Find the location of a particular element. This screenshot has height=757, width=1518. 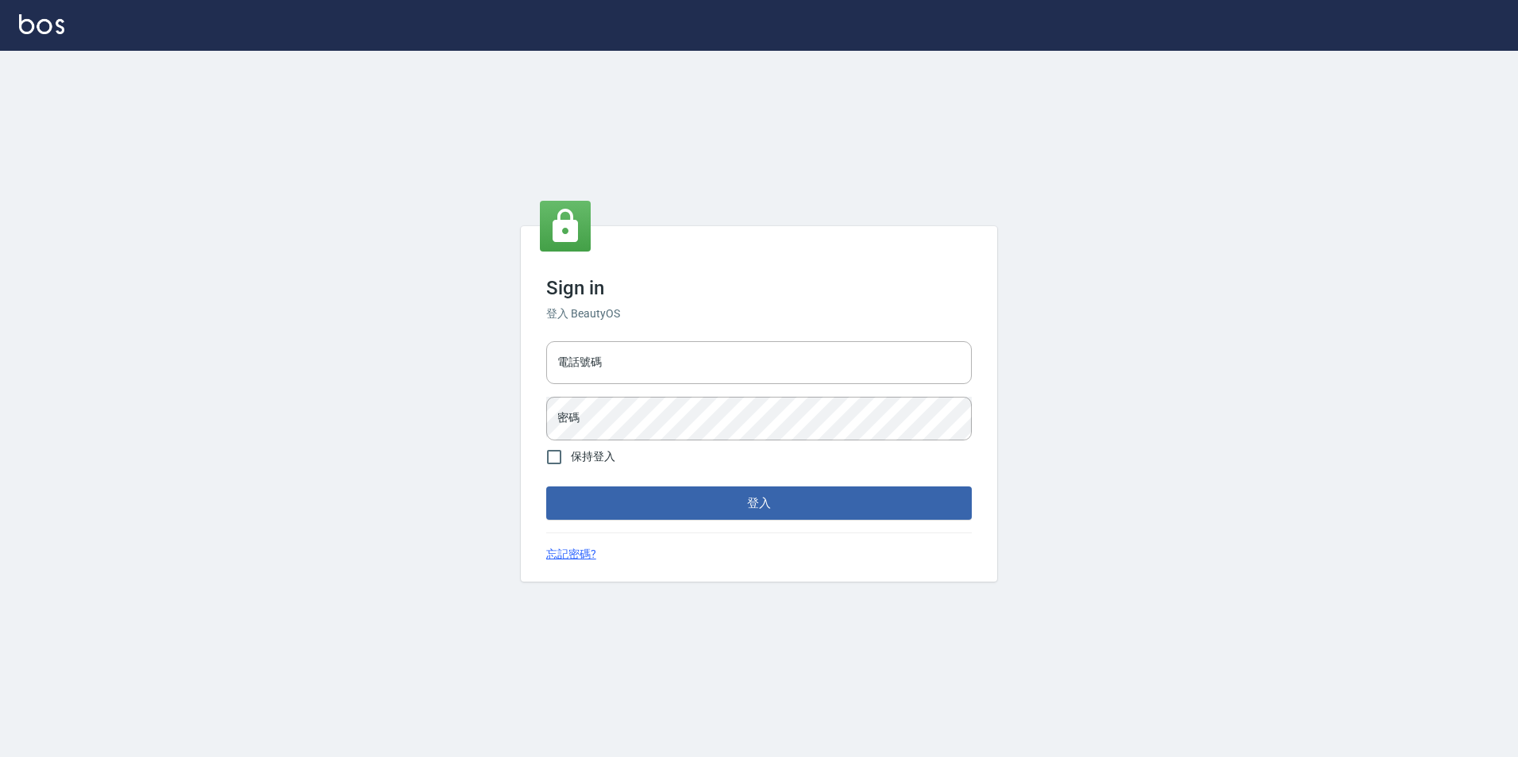

a: 忘記密碼? is located at coordinates (571, 554).